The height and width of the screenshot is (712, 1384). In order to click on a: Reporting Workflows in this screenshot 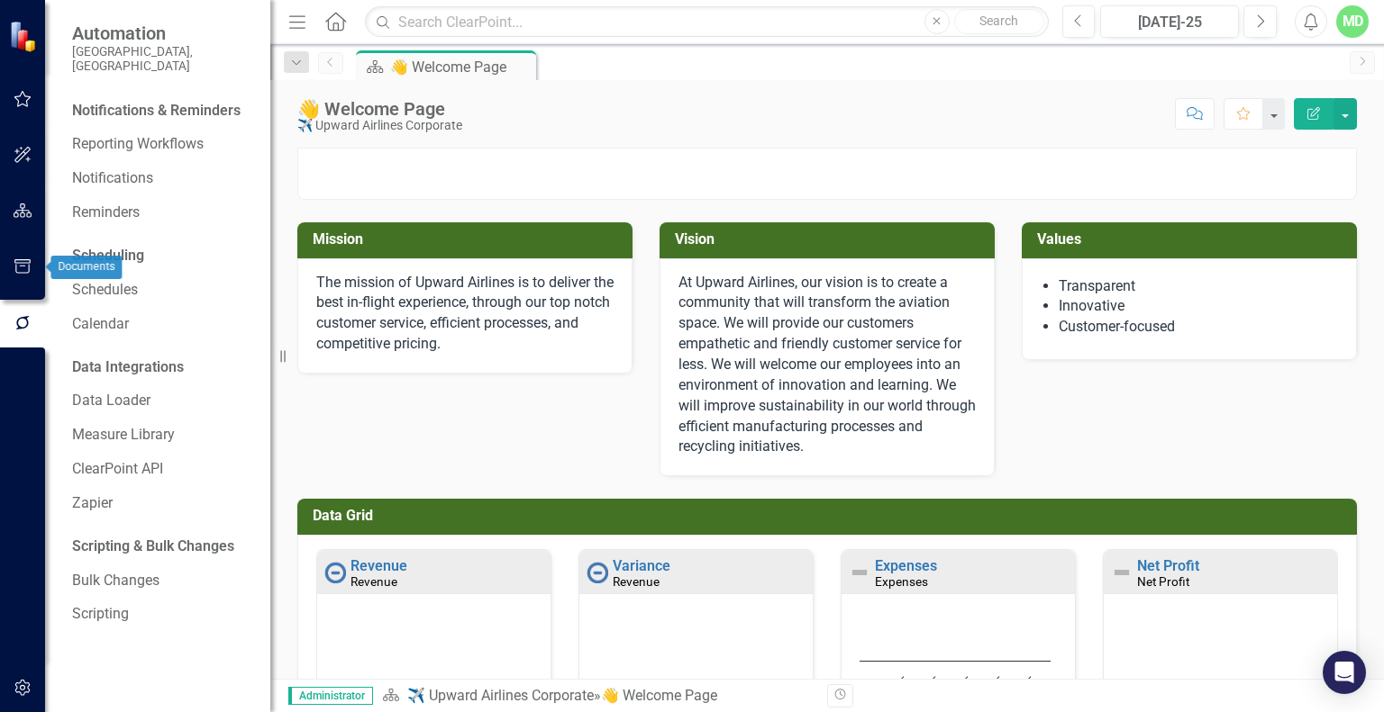, I will do `click(162, 144)`.